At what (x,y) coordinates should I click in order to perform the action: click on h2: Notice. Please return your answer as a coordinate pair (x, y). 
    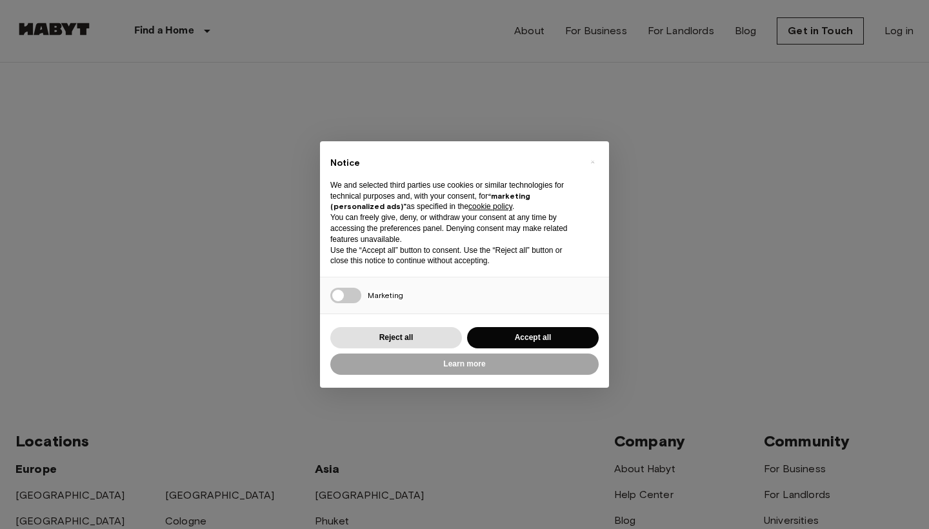
    Looking at the image, I should click on (454, 163).